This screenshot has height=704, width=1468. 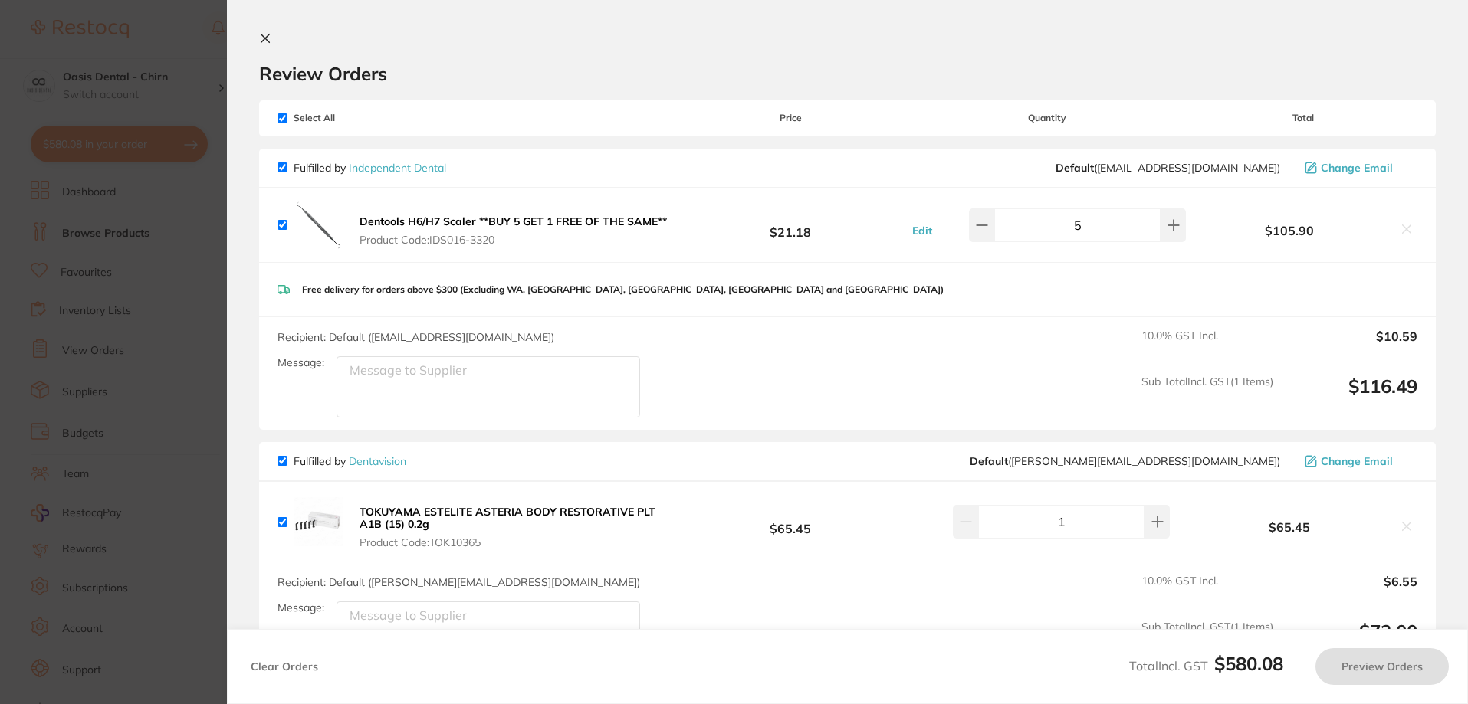 What do you see at coordinates (397, 168) in the screenshot?
I see `a: Independent Dental` at bounding box center [397, 168].